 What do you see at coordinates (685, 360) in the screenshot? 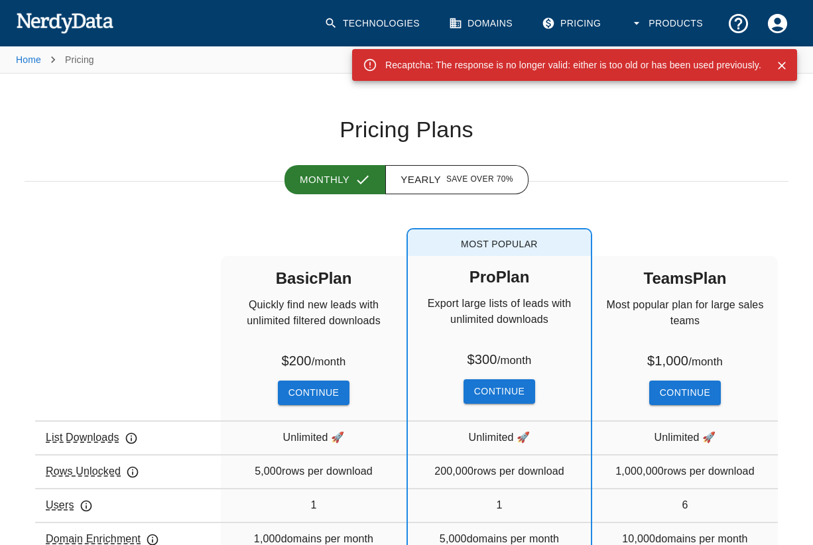
I see `h6: $ 1,000` at bounding box center [685, 360].